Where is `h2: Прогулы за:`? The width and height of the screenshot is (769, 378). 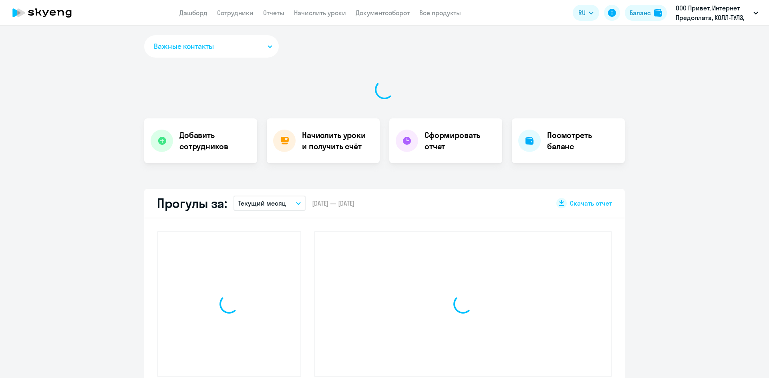
h2: Прогулы за: is located at coordinates (192, 203).